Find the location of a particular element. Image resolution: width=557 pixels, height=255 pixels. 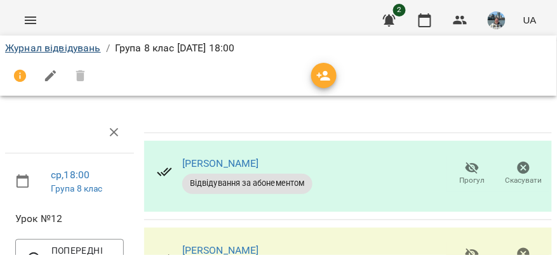

span: Прогул is located at coordinates (472, 180).